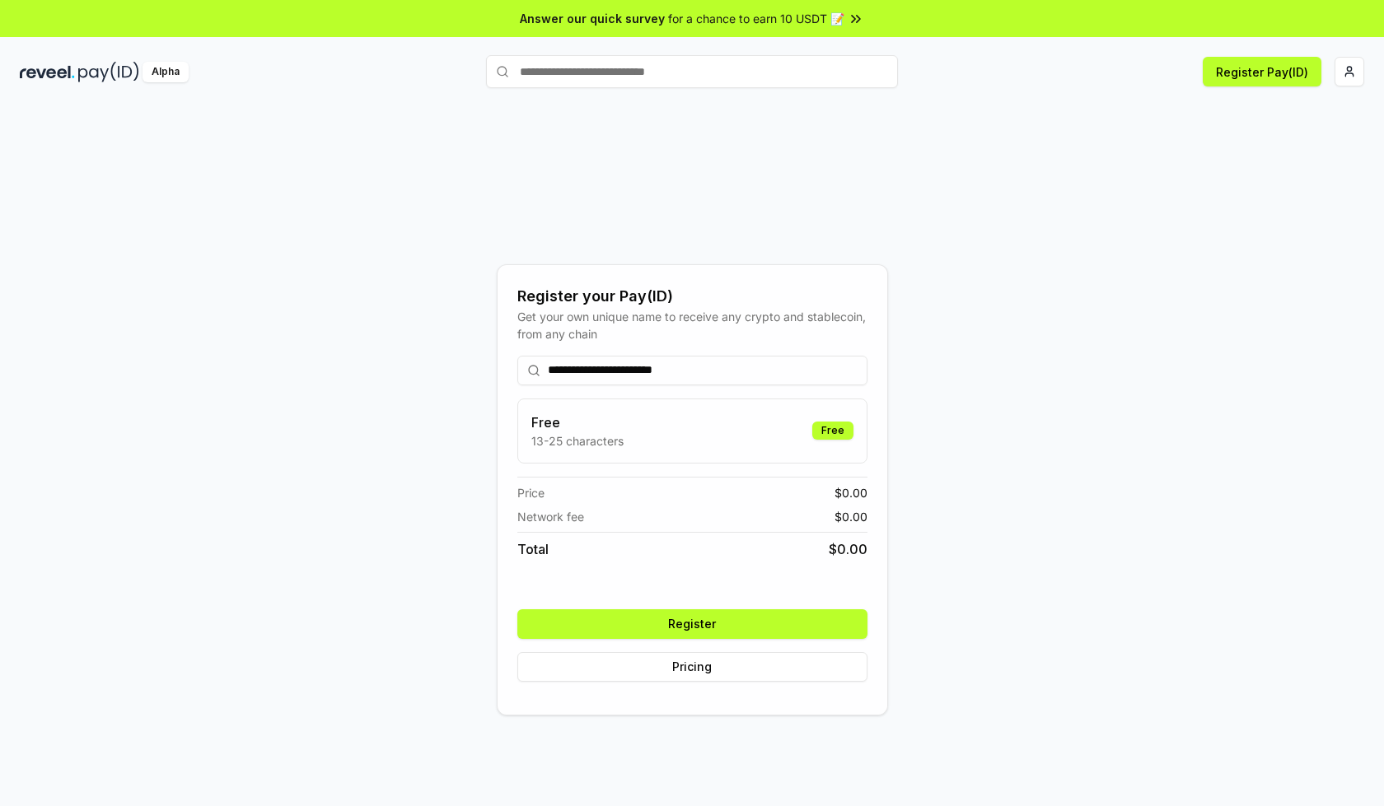 The image size is (1384, 806). I want to click on p: 13-25 characters, so click(577, 441).